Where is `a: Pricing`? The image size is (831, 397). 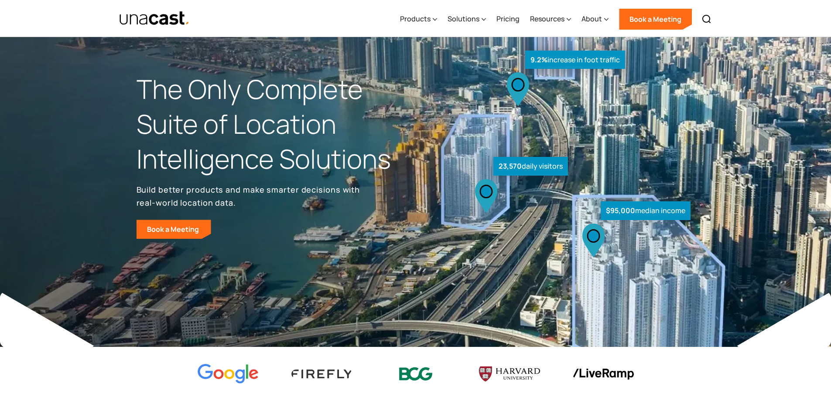
a: Pricing is located at coordinates (508, 19).